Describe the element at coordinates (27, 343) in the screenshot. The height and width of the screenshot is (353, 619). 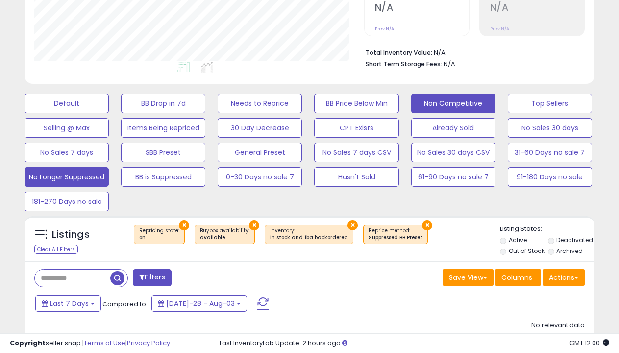
I see `strong: Copyright` at that location.